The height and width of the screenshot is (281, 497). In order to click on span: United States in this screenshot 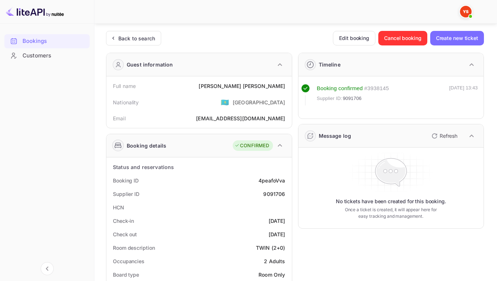, I will do `click(225, 102)`.